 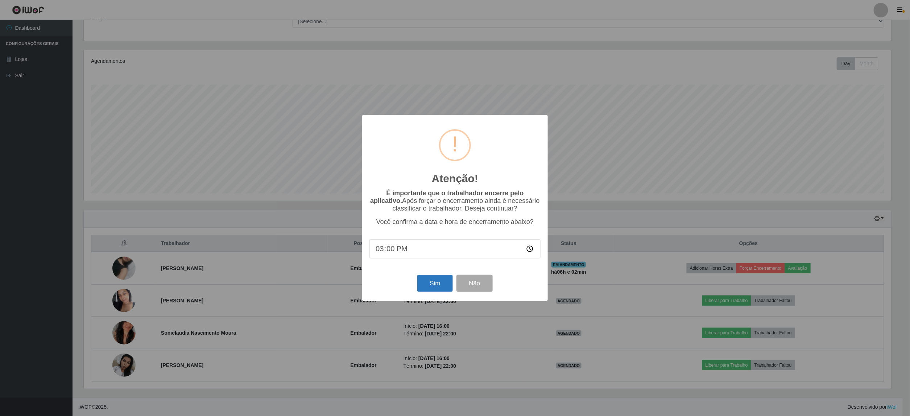 What do you see at coordinates (455, 201) in the screenshot?
I see `p: Após forçar o encerramento ainda é necessário classificar o trabalhador. Deseja continuar?` at bounding box center [455, 201].